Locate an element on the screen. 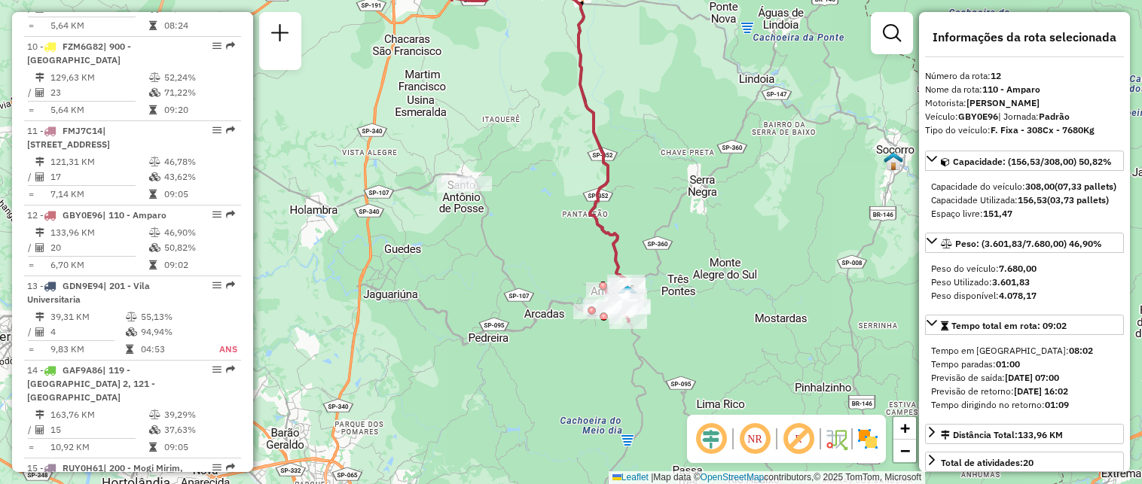  td: 94,94% is located at coordinates (171, 332).